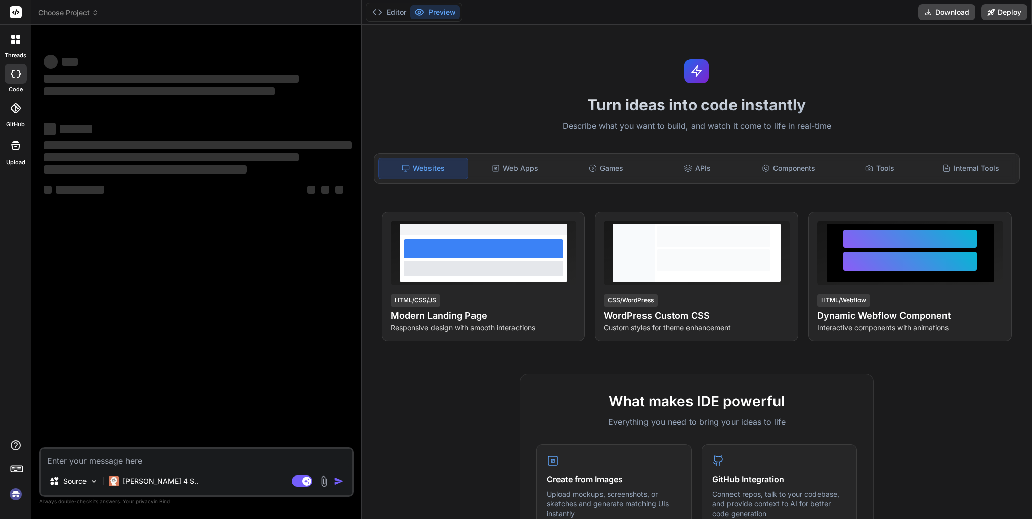 The image size is (1032, 519). Describe the element at coordinates (697, 127) in the screenshot. I see `p: Describe what you want to build, and watch it come to life in real-time` at that location.